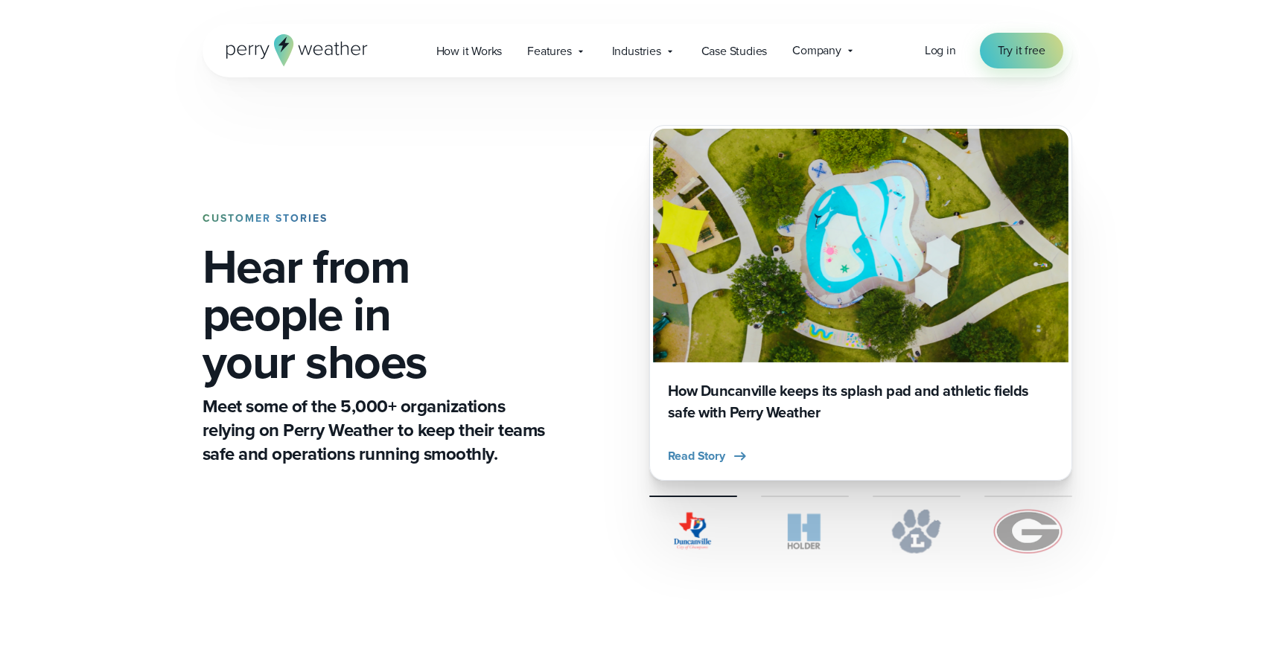  I want to click on a: Case Studies, so click(734, 51).